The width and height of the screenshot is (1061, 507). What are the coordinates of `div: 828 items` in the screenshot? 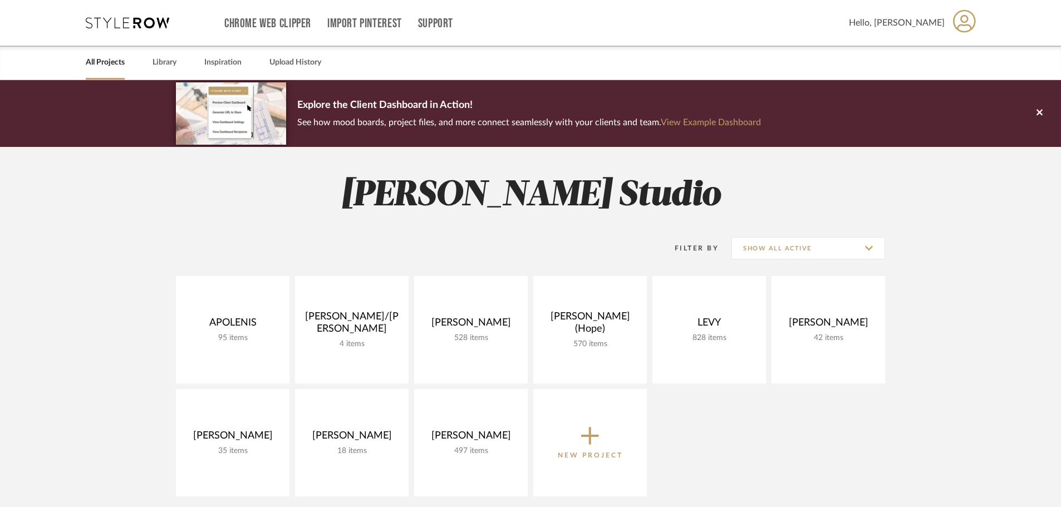 It's located at (709, 338).